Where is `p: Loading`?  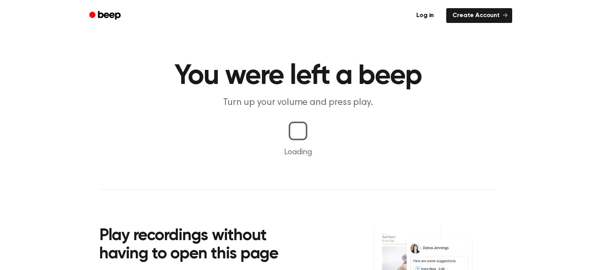
p: Loading is located at coordinates (298, 152).